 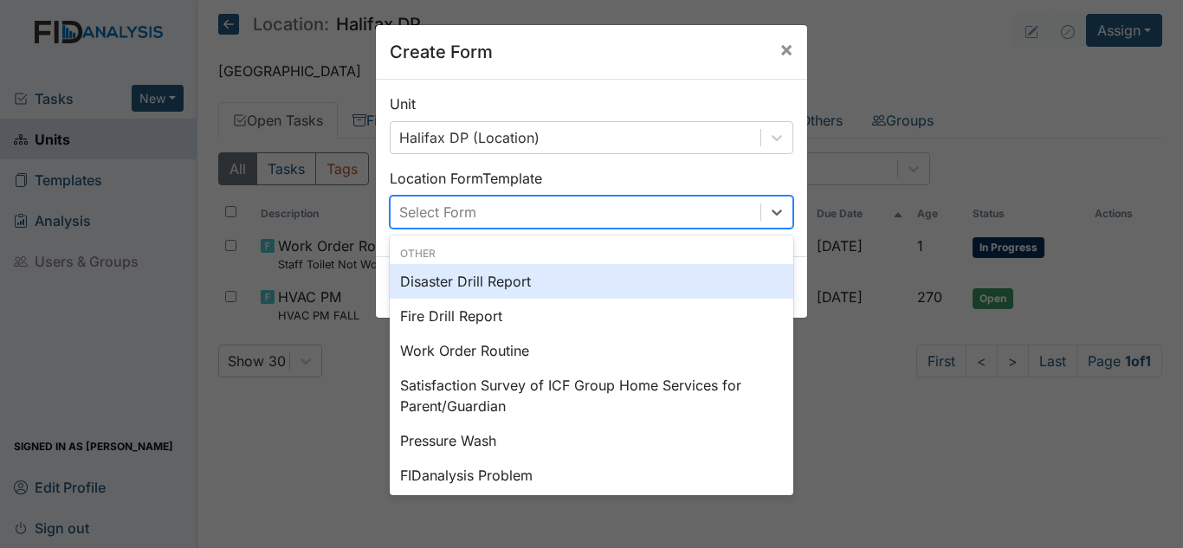 I want to click on div: Work Order Routine, so click(x=591, y=351).